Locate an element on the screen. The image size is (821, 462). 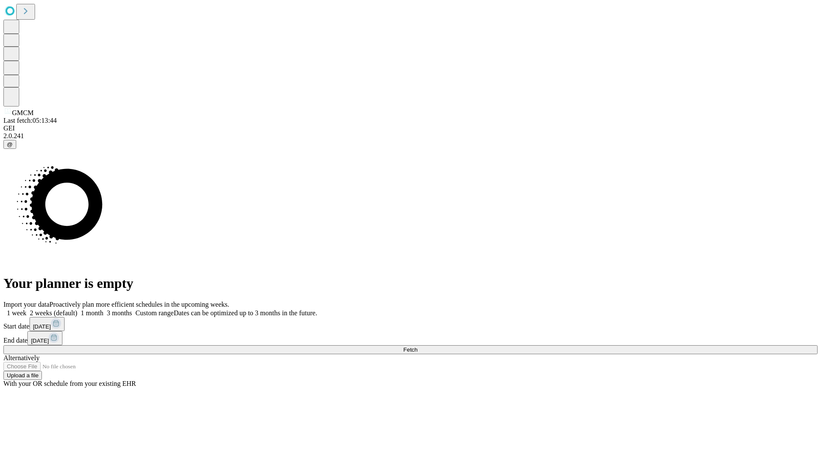
h1: Your planner is empty is located at coordinates (411, 283).